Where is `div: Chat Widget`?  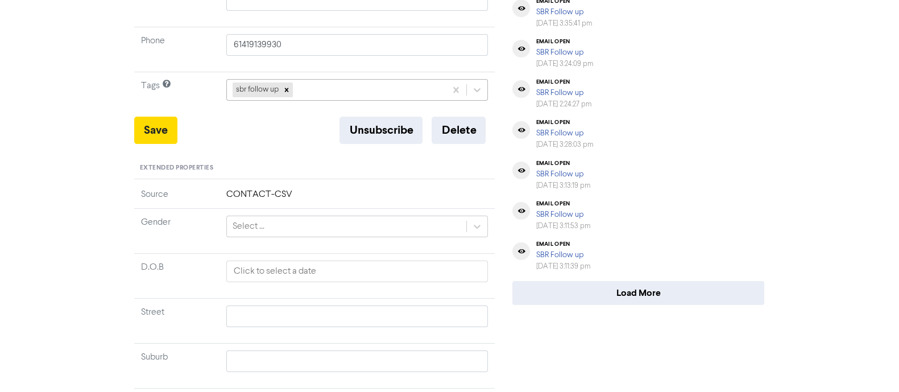 div: Chat Widget is located at coordinates (871, 365).